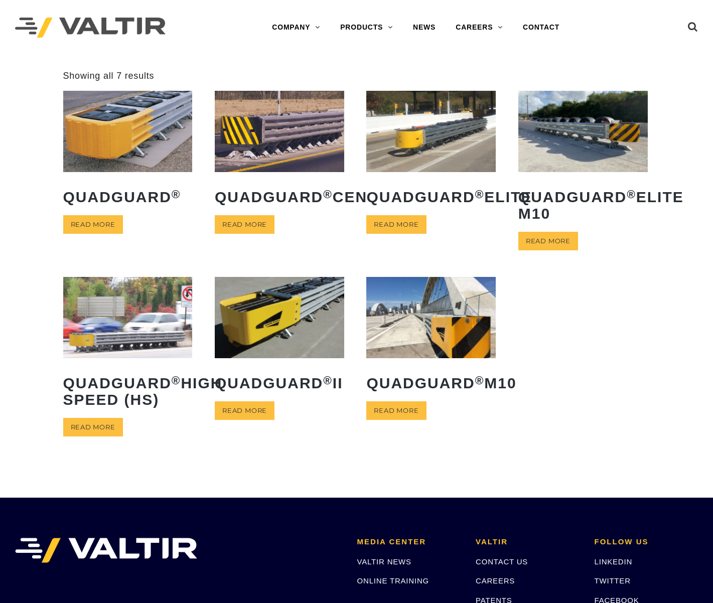  I want to click on p: Showing all 7 results, so click(109, 76).